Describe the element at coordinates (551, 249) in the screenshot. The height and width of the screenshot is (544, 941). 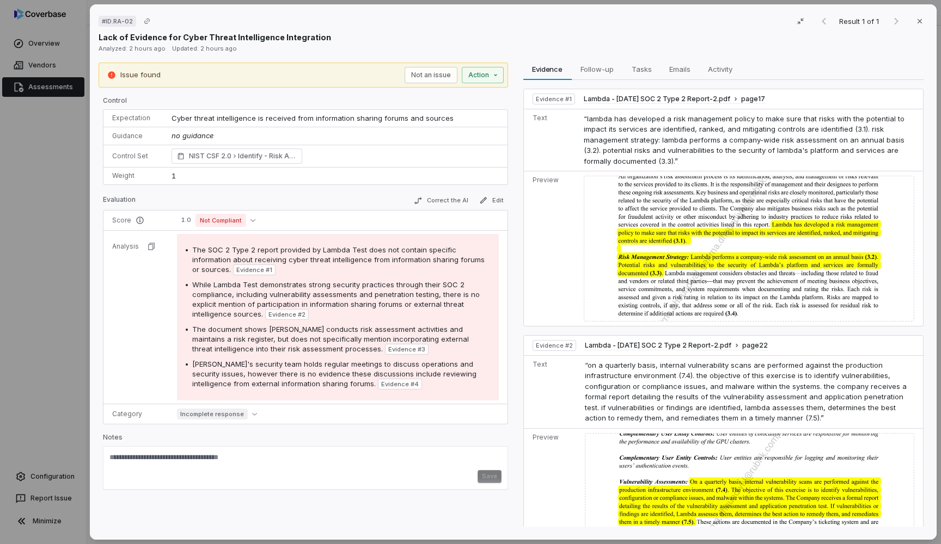
I see `td: Preview` at that location.